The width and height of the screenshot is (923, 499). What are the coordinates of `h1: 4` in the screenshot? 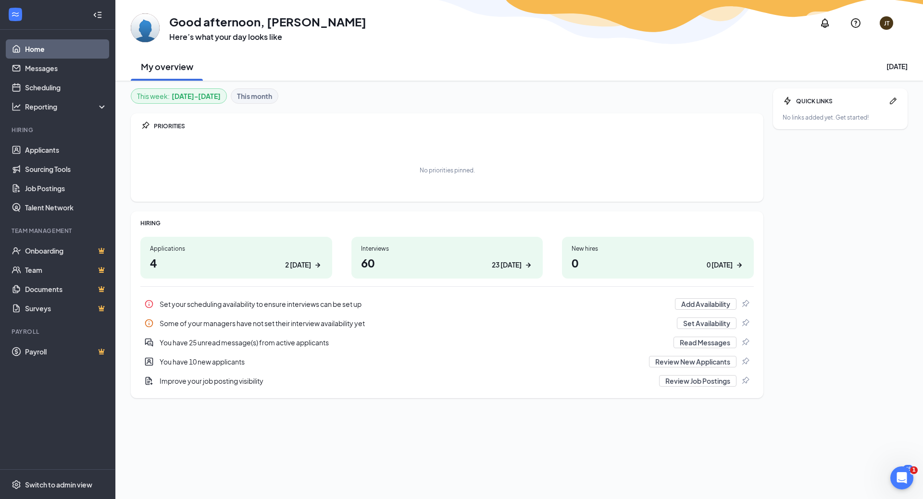 It's located at (236, 263).